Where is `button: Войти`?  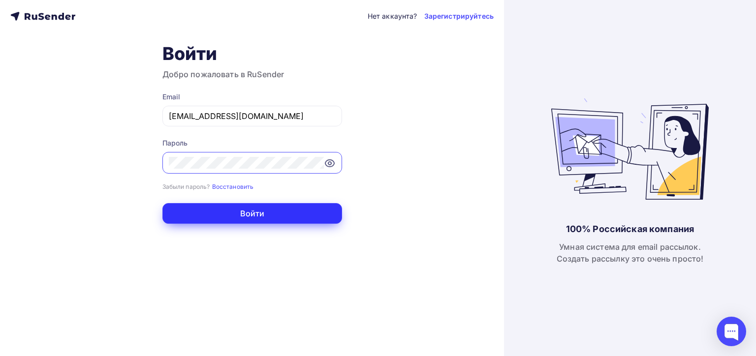
button: Войти is located at coordinates (252, 214).